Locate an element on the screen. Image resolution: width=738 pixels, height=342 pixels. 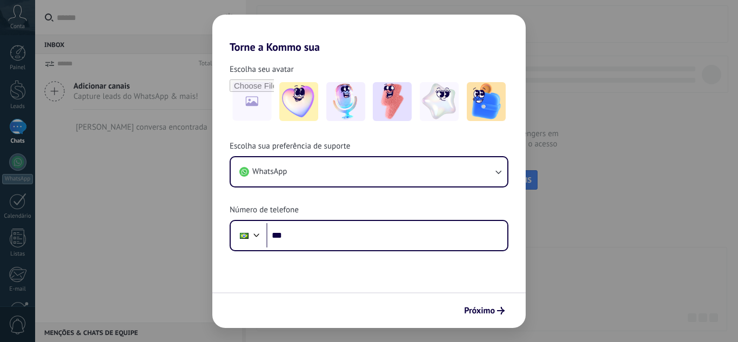
img: -4.jpeg is located at coordinates (439, 102).